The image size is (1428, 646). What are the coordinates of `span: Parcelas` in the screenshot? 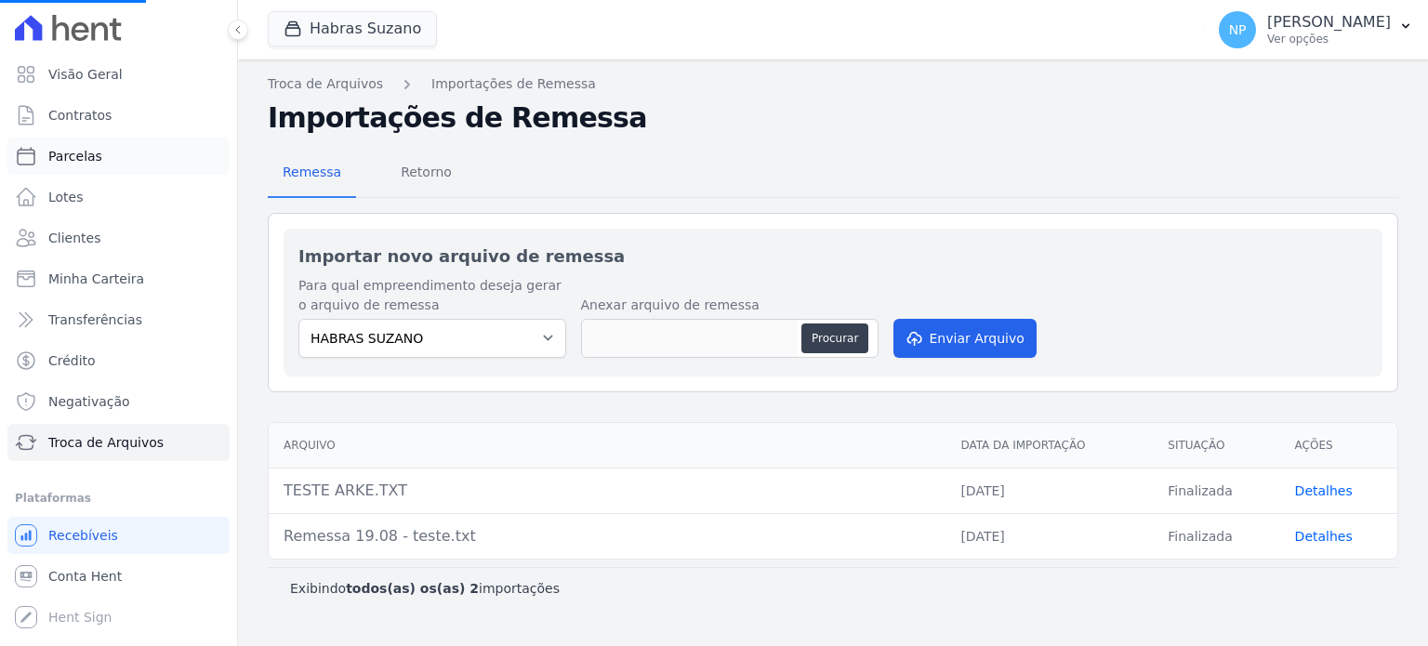 It's located at (75, 156).